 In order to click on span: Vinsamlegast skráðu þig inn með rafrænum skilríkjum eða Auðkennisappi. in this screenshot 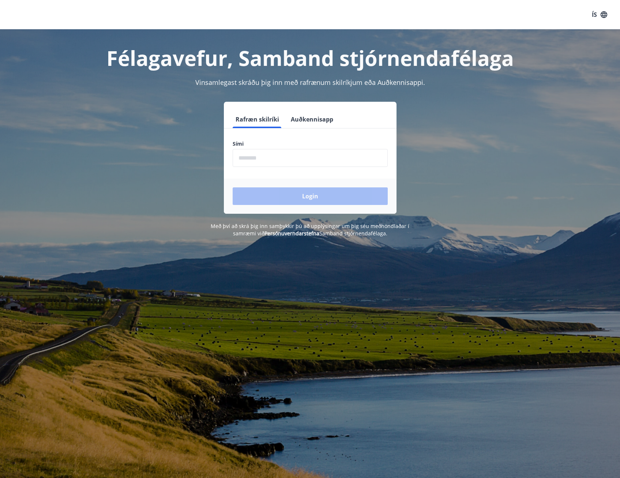, I will do `click(310, 82)`.